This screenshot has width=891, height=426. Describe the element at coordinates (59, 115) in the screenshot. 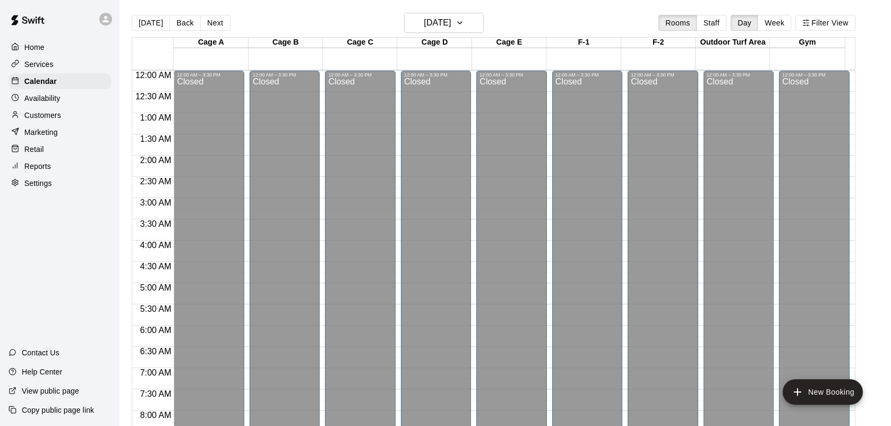

I see `a: Customers` at that location.